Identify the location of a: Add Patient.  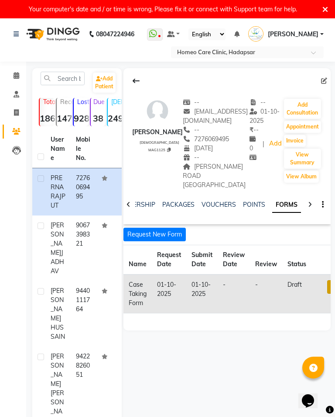
(104, 83).